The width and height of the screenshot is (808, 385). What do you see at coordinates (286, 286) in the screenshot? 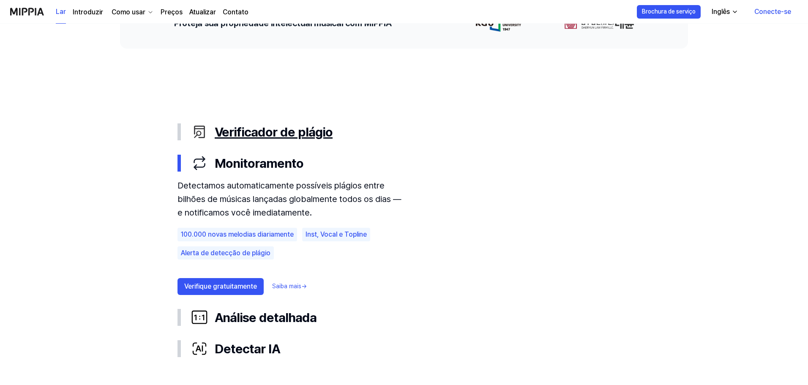
I see `font: Saiba mais` at bounding box center [286, 286].